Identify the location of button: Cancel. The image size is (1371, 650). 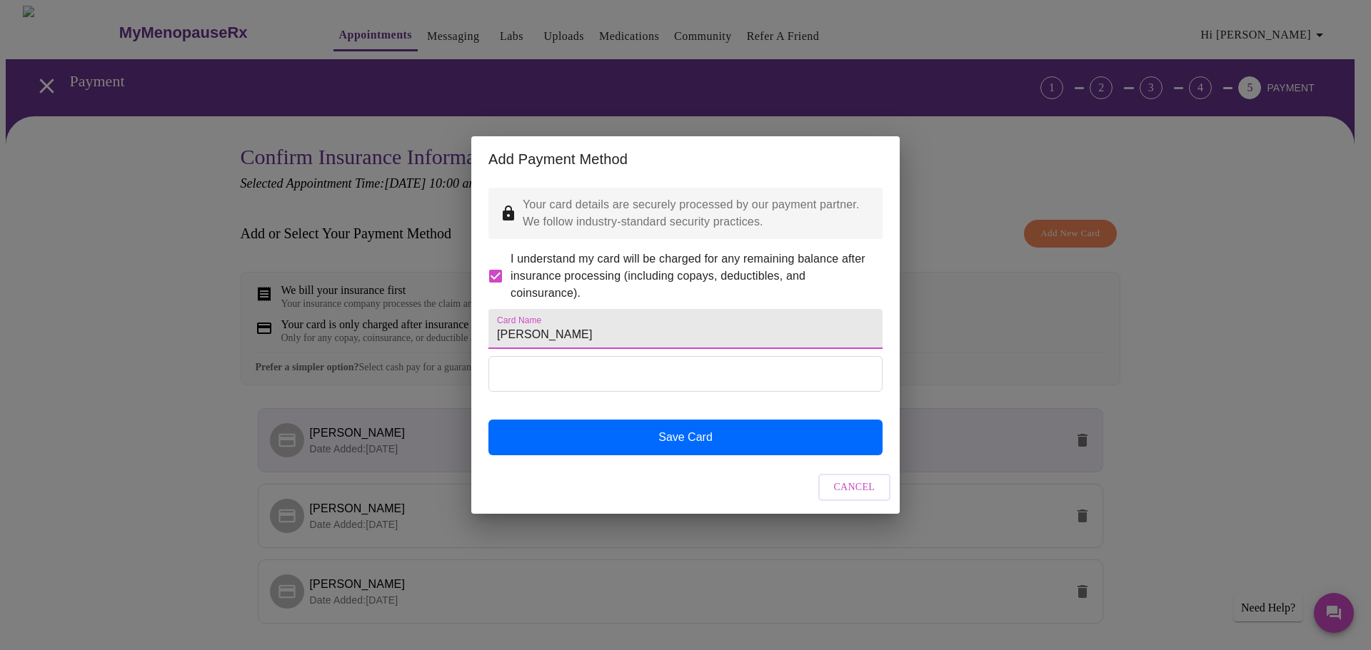
(854, 488).